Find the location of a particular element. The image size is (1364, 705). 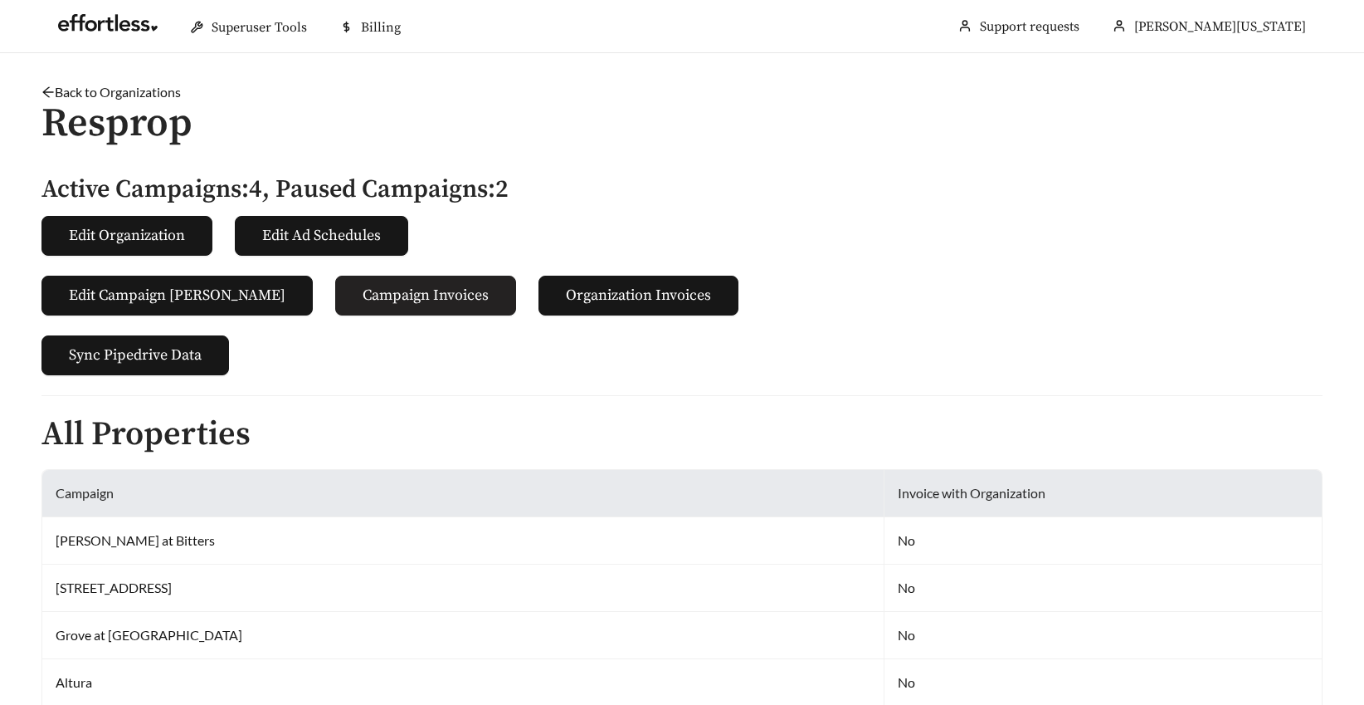

h1: Resprop is located at coordinates (682, 124).